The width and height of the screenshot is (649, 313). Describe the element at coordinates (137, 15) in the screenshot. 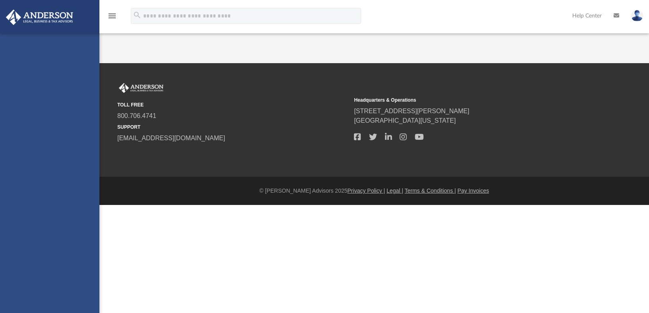

I see `i: search` at that location.